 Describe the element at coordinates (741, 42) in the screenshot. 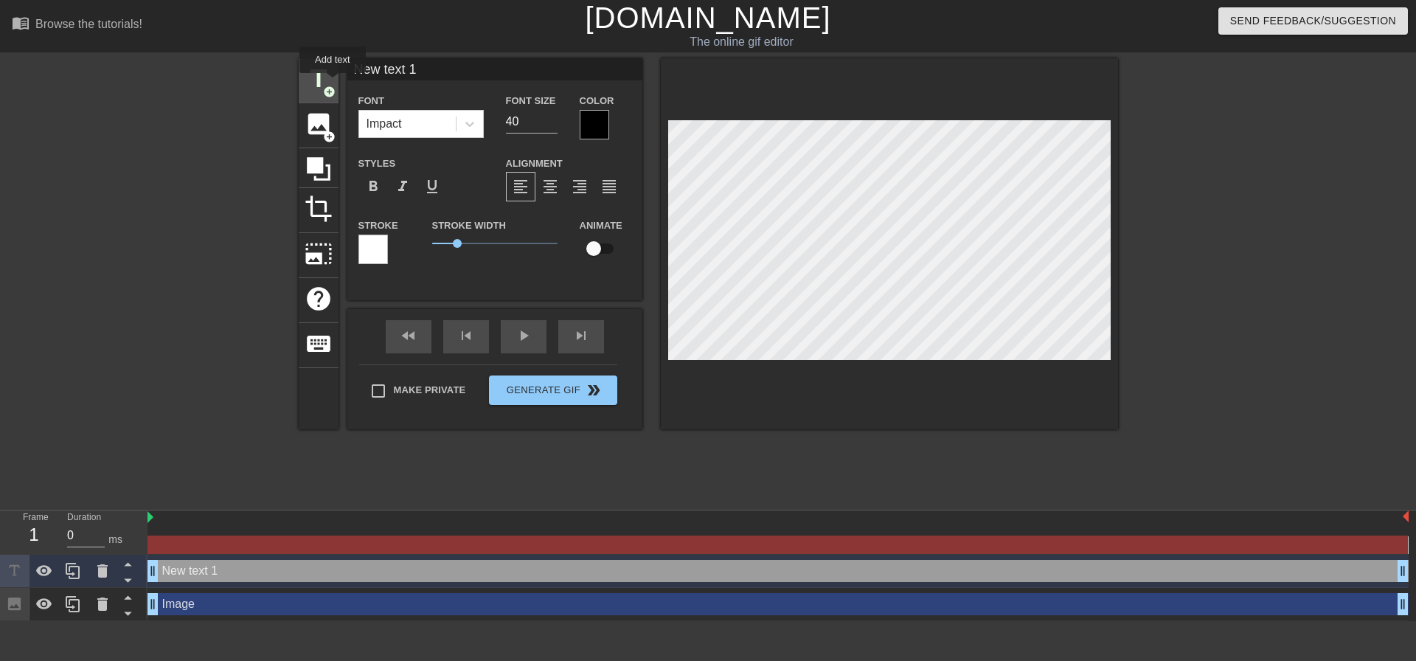

I see `div: The online gif editor` at that location.